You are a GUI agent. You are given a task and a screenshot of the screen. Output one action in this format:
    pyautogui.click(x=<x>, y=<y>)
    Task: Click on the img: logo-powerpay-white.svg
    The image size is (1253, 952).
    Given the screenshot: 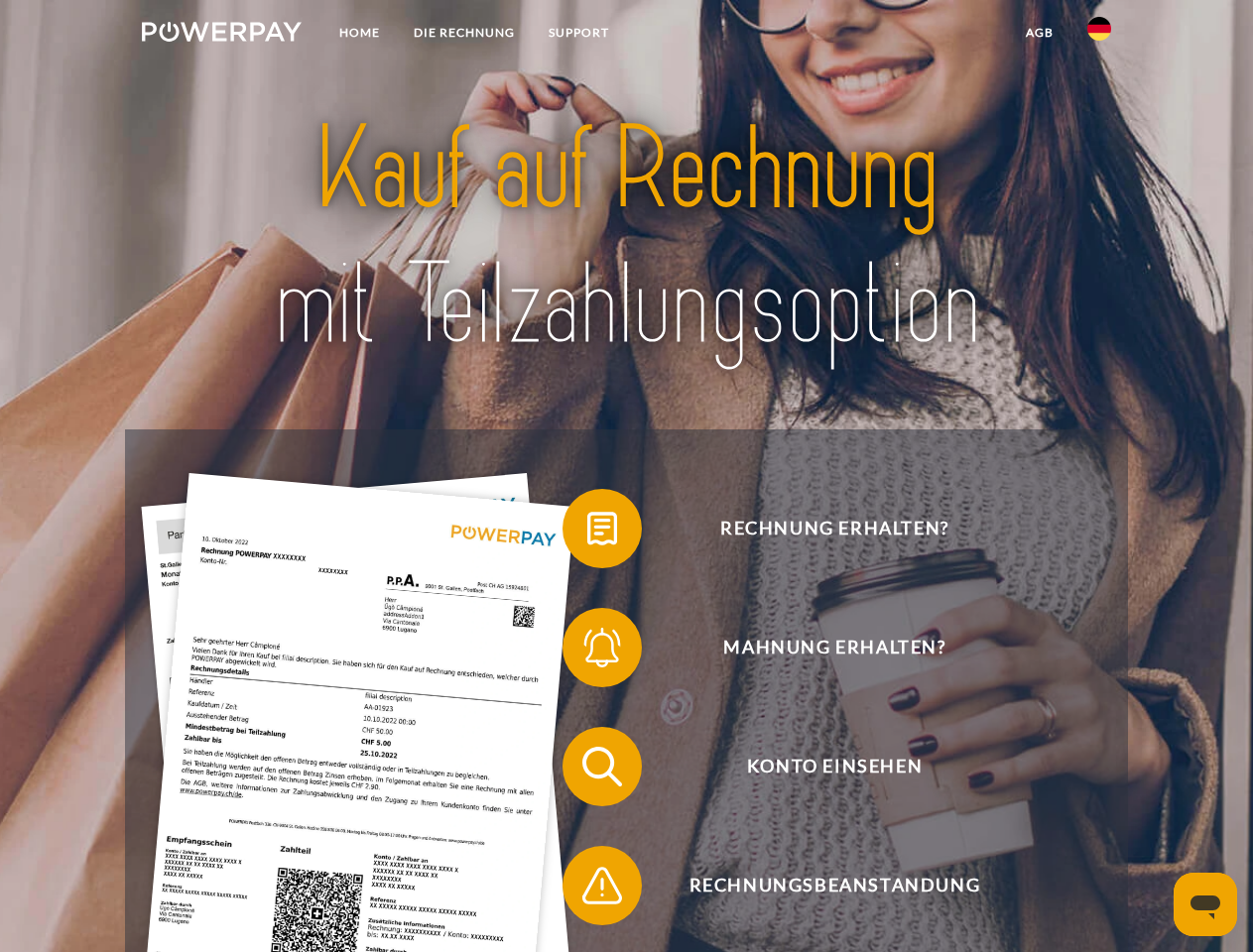 What is the action you would take?
    pyautogui.click(x=222, y=32)
    